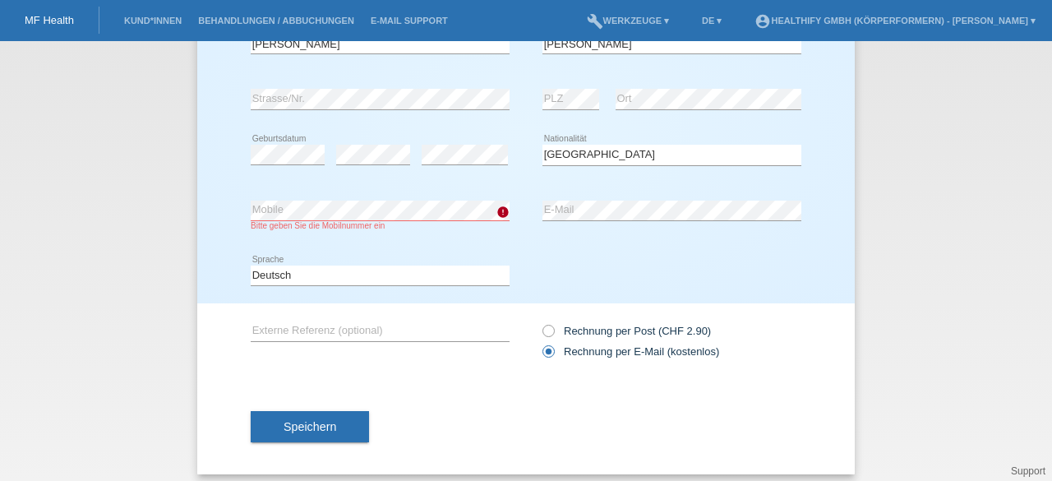  I want to click on a: Support, so click(1028, 471).